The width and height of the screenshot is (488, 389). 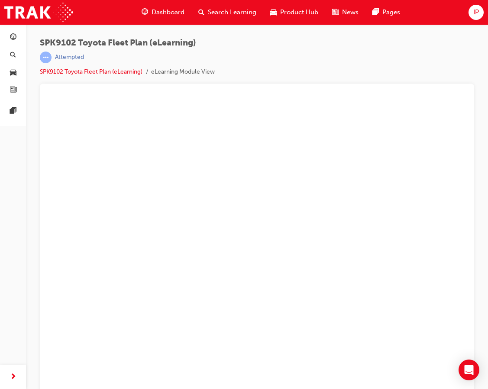 I want to click on span: IP, so click(x=476, y=12).